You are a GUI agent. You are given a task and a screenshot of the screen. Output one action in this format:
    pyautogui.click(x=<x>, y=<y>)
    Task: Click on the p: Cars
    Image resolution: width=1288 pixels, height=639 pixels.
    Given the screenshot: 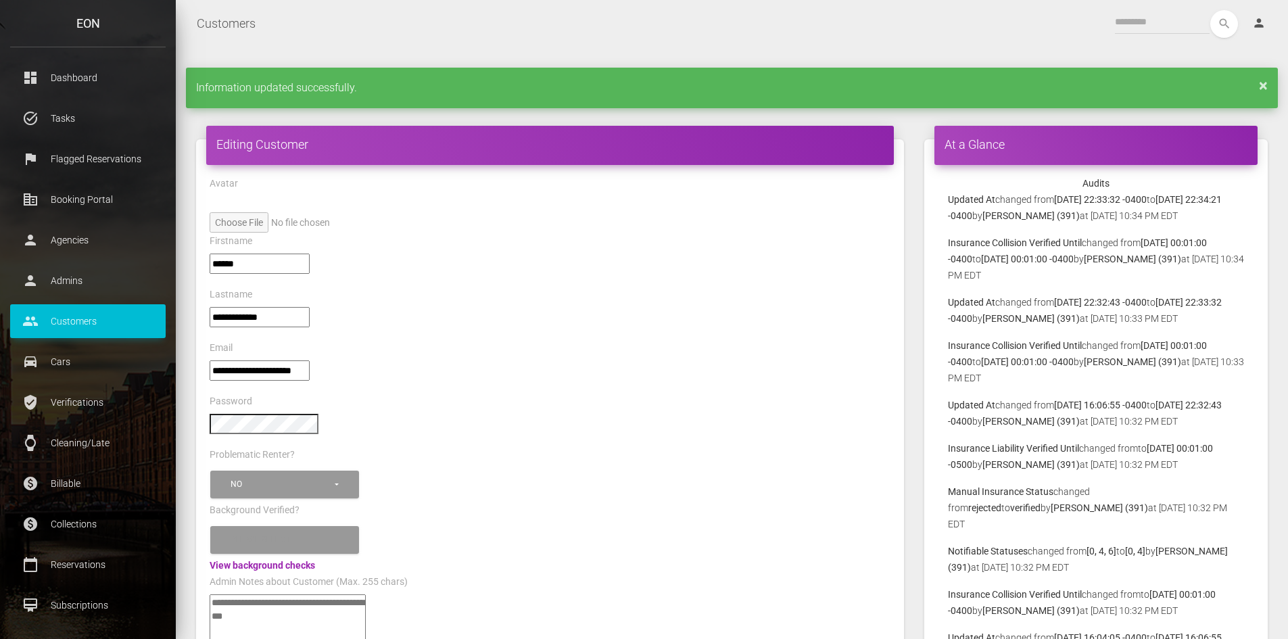 What is the action you would take?
    pyautogui.click(x=88, y=362)
    